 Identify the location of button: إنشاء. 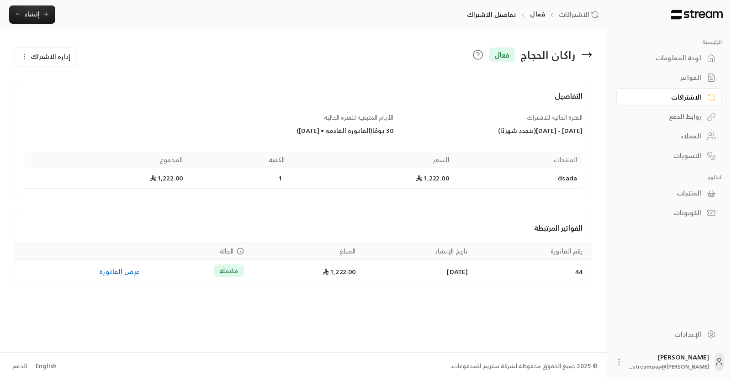
(32, 15).